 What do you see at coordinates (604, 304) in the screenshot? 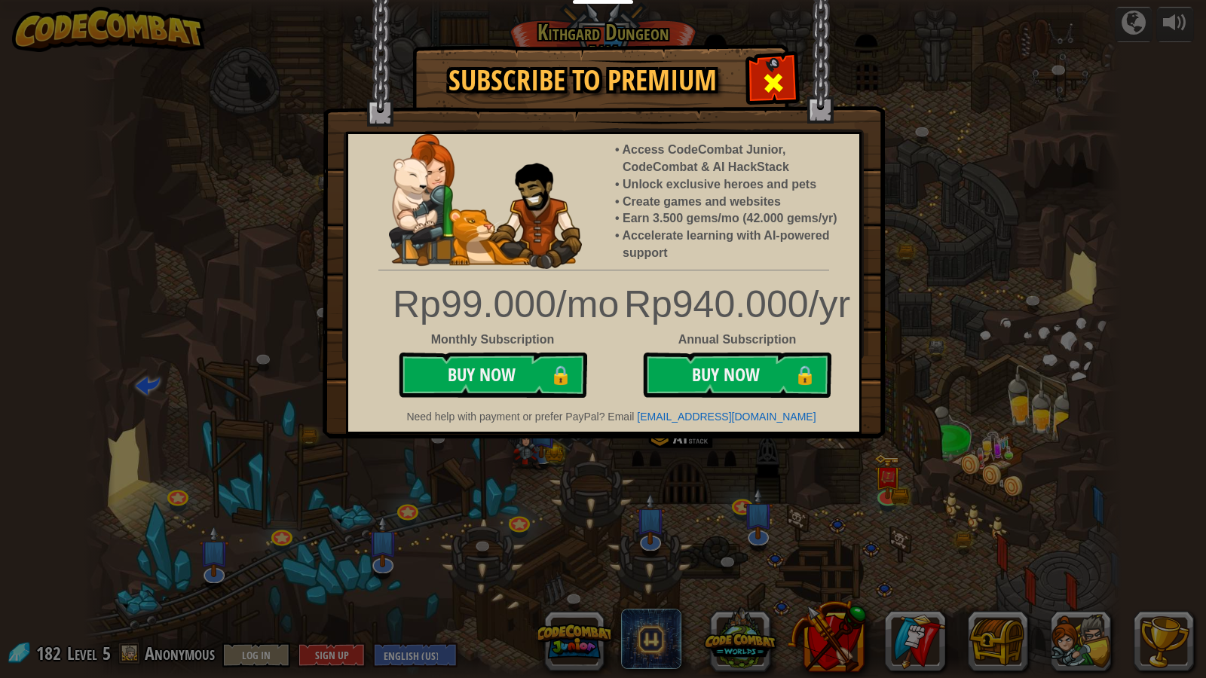
I see `div: Rp940.000/yr` at bounding box center [604, 304].